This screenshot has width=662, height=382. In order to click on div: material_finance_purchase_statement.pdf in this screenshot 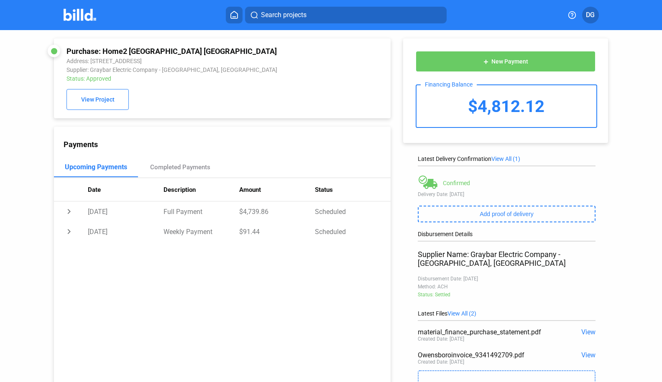, I will do `click(489, 332)`.